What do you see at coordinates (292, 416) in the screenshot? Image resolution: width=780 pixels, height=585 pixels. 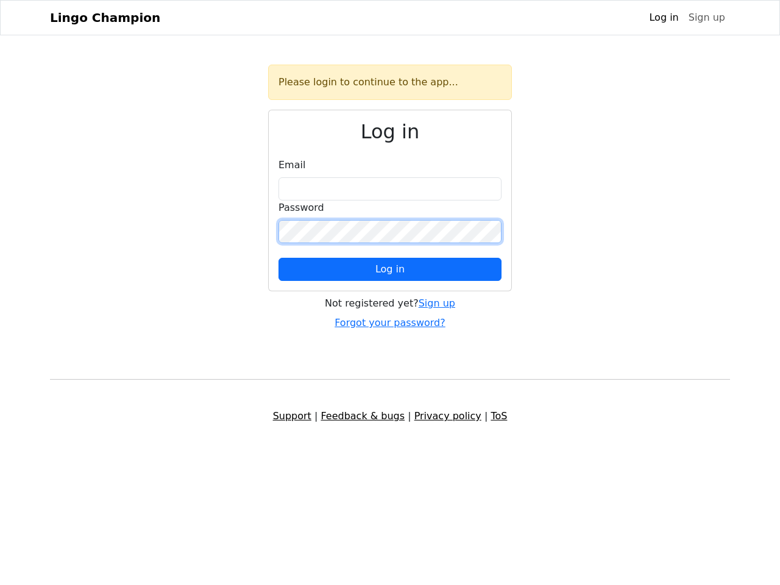 I see `a: Support` at bounding box center [292, 416].